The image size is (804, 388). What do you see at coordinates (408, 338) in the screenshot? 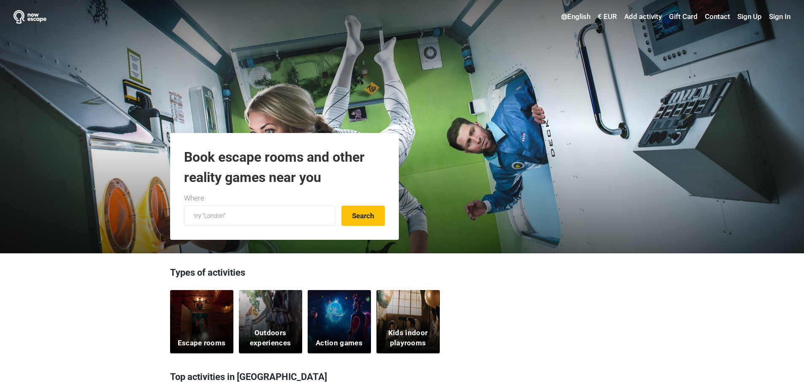
I see `h5: Kids indoor playrooms` at bounding box center [408, 338].